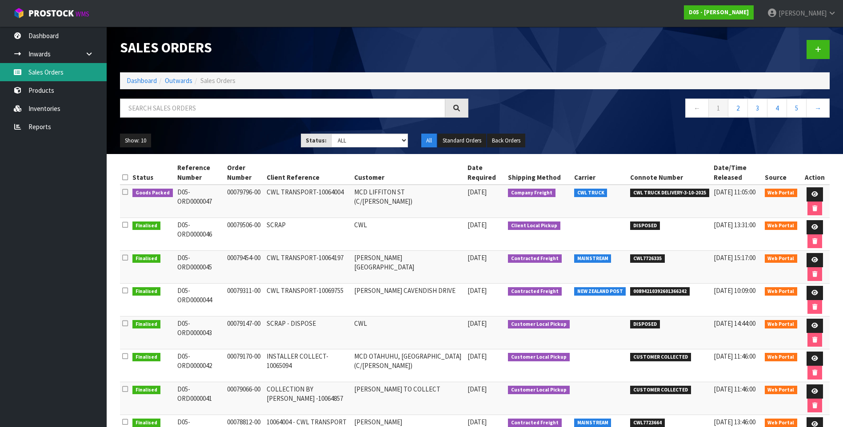 The width and height of the screenshot is (843, 427). Describe the element at coordinates (294, 48) in the screenshot. I see `h1: Sales Orders` at that location.